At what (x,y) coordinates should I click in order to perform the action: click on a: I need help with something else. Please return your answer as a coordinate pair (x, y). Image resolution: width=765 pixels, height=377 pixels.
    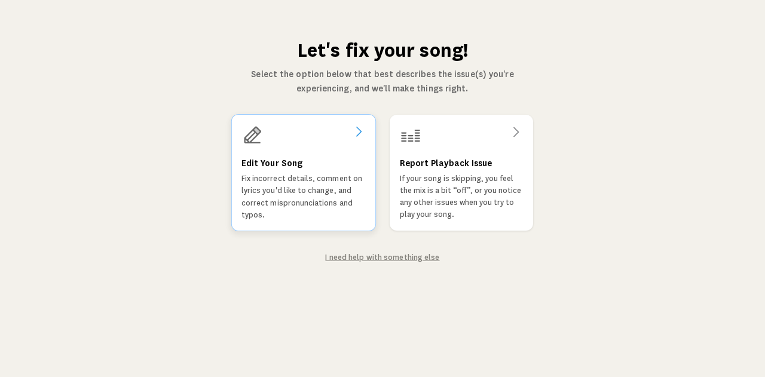
    Looking at the image, I should click on (382, 257).